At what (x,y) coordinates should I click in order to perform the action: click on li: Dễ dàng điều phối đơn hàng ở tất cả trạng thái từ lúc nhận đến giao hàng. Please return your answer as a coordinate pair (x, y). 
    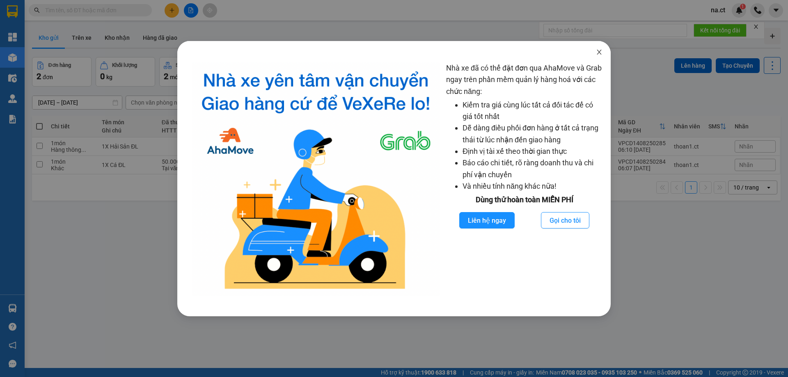
    Looking at the image, I should click on (532, 134).